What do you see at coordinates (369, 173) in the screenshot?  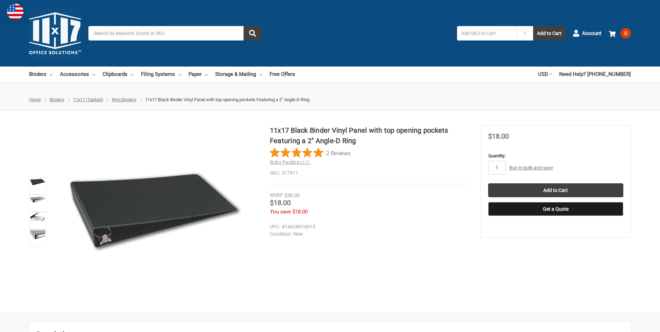 I see `dd: 517911` at bounding box center [369, 173].